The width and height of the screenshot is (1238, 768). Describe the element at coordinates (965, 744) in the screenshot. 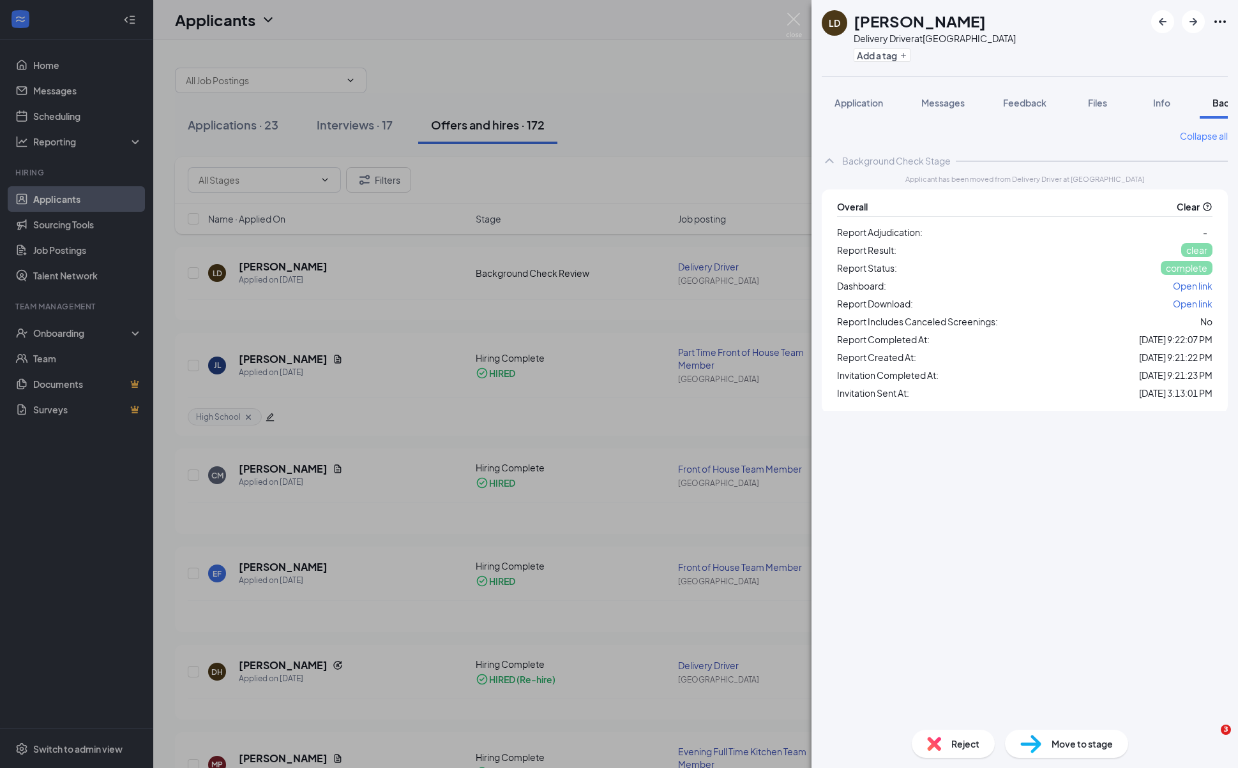

I see `span: Reject` at that location.